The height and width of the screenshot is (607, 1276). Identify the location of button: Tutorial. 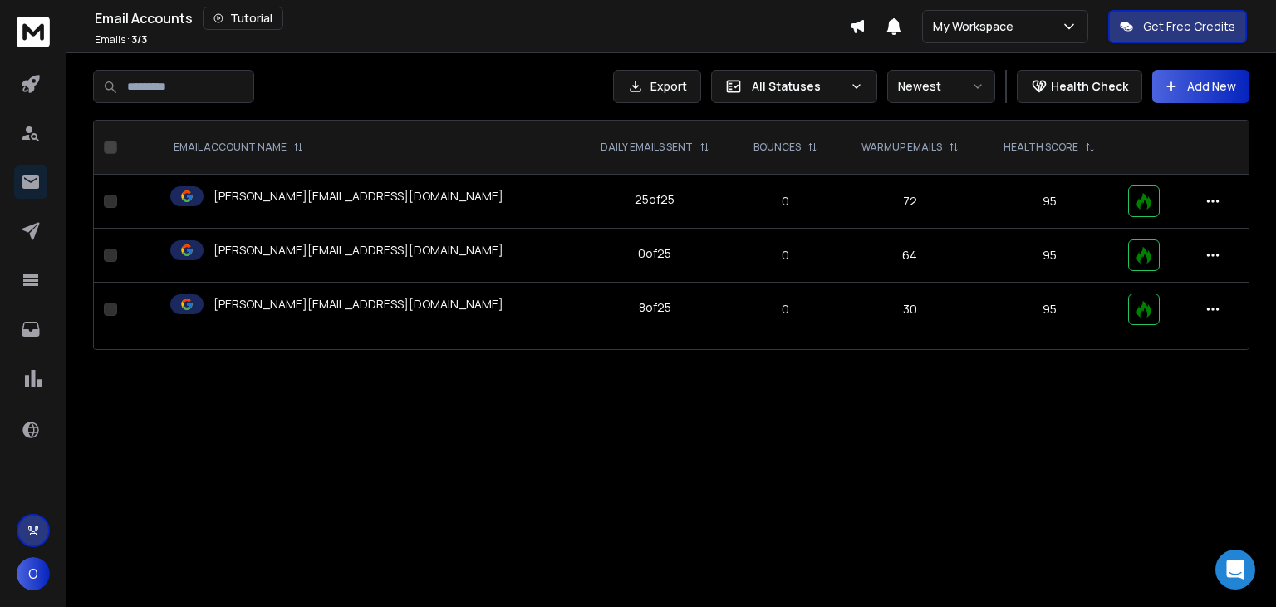
(243, 18).